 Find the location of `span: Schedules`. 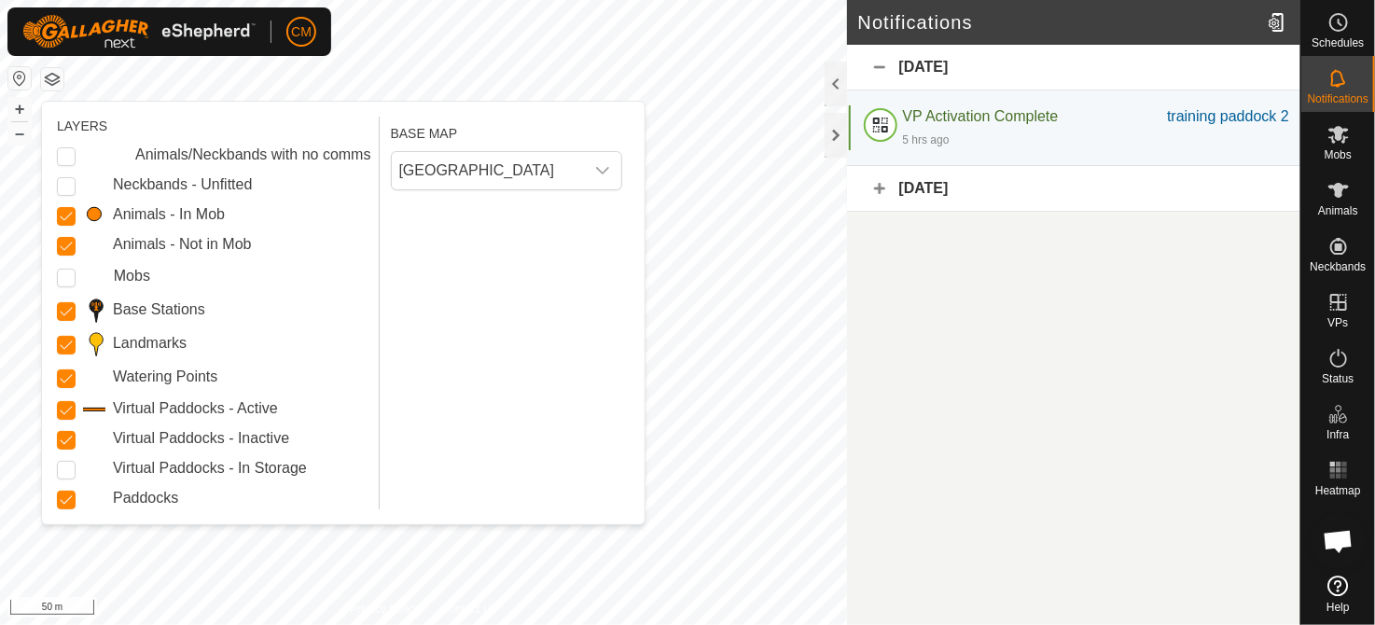

span: Schedules is located at coordinates (1337, 43).